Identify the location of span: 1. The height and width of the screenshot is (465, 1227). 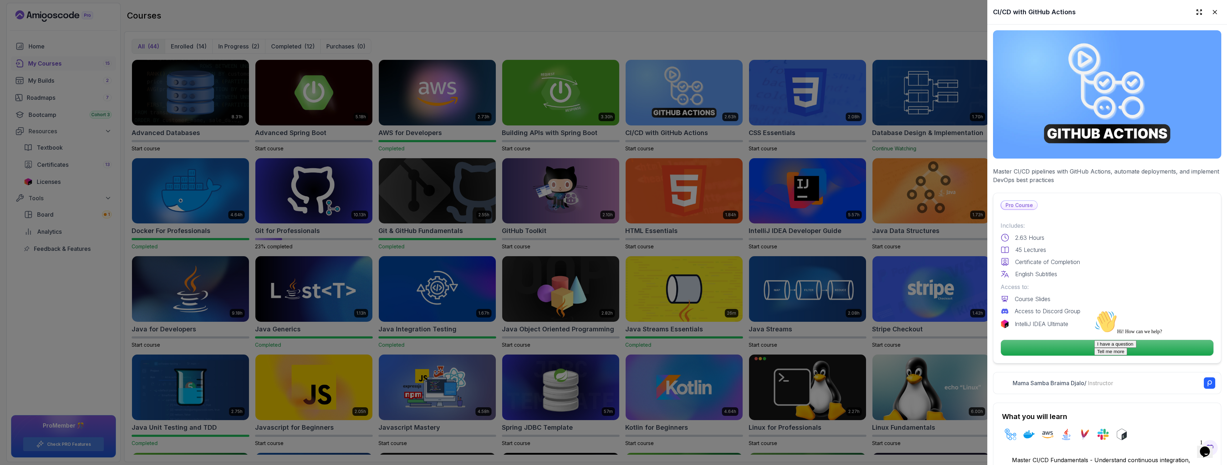
(4, 6).